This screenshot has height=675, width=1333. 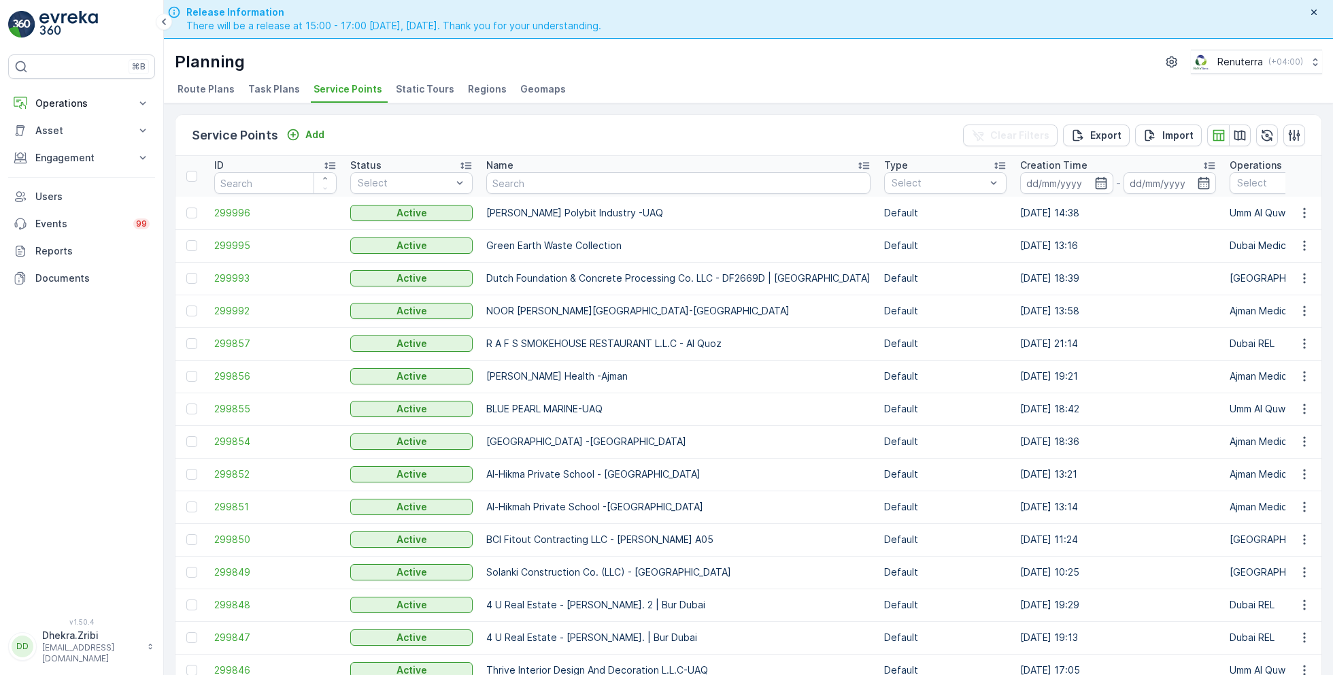 I want to click on button: Renuterra(+04:00), so click(x=1256, y=62).